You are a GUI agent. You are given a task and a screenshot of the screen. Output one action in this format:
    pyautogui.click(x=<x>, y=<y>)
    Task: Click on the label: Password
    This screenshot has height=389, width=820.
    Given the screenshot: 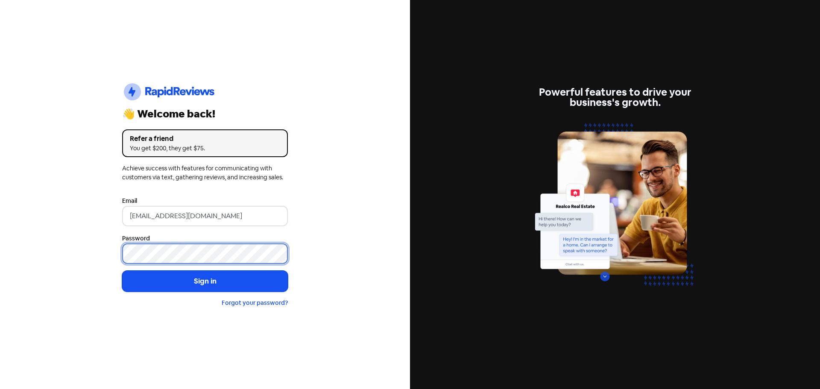 What is the action you would take?
    pyautogui.click(x=136, y=238)
    